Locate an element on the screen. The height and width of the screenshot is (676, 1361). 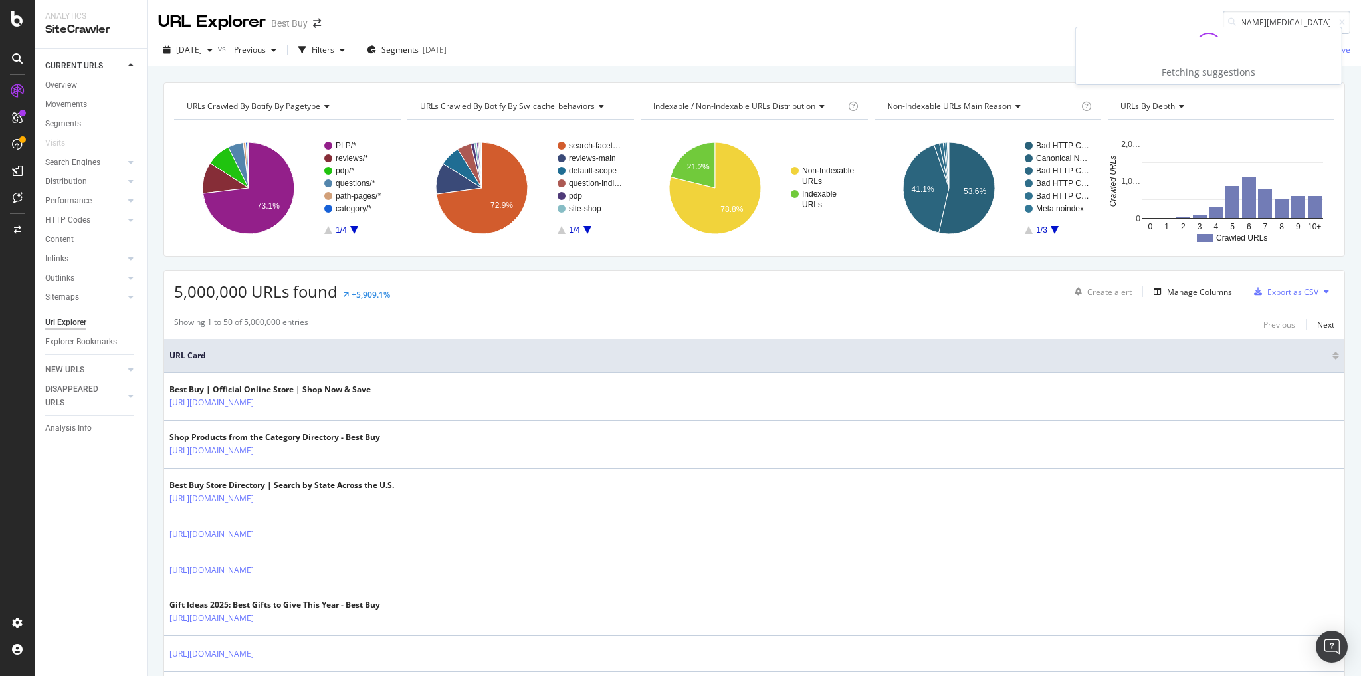
a: Explorer Bookmarks is located at coordinates (91, 342).